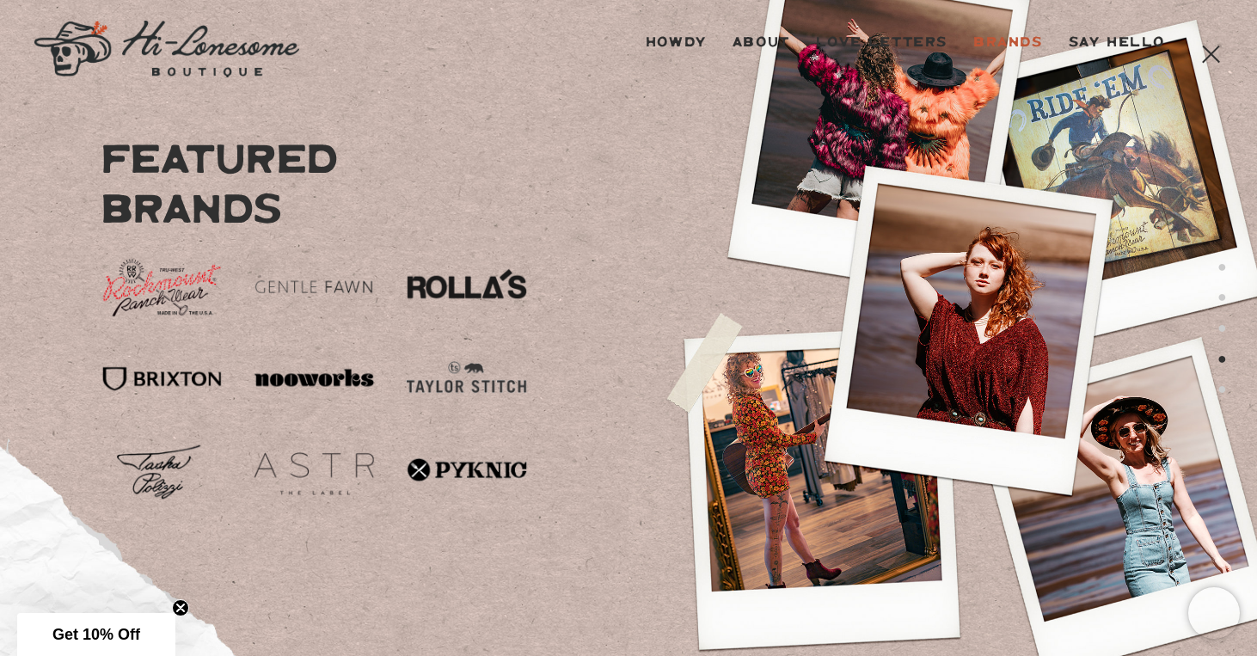 The image size is (1257, 656). What do you see at coordinates (1221, 389) in the screenshot?
I see `button: 5` at bounding box center [1221, 389].